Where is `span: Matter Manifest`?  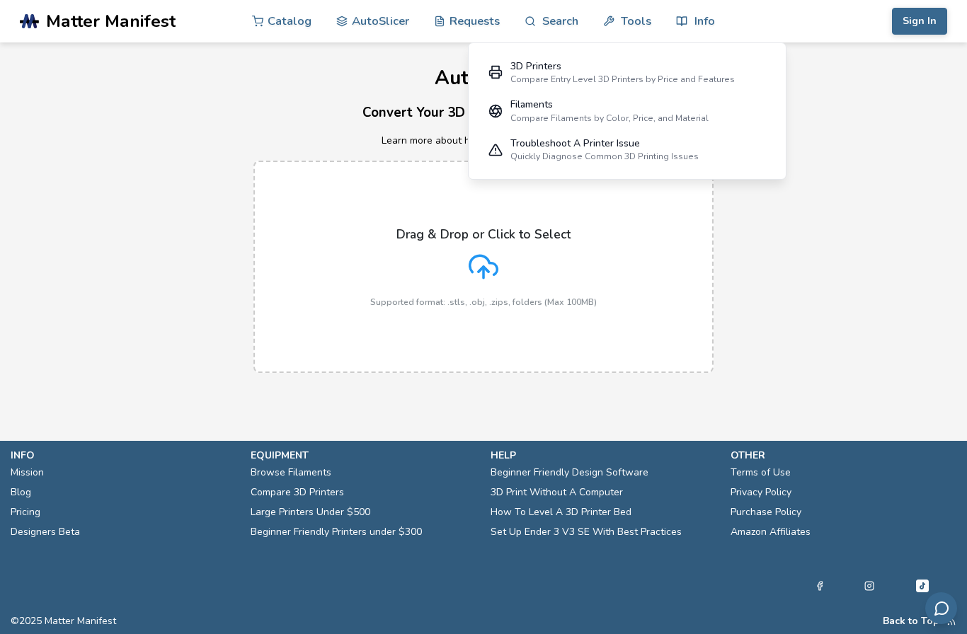 span: Matter Manifest is located at coordinates (110, 21).